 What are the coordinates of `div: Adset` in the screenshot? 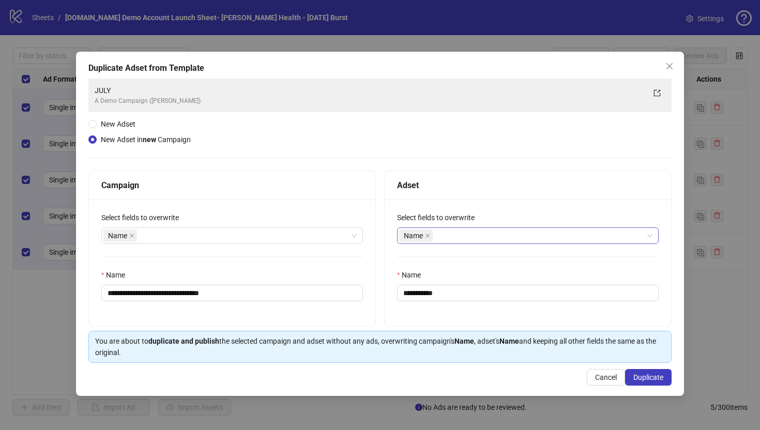 It's located at (528, 185).